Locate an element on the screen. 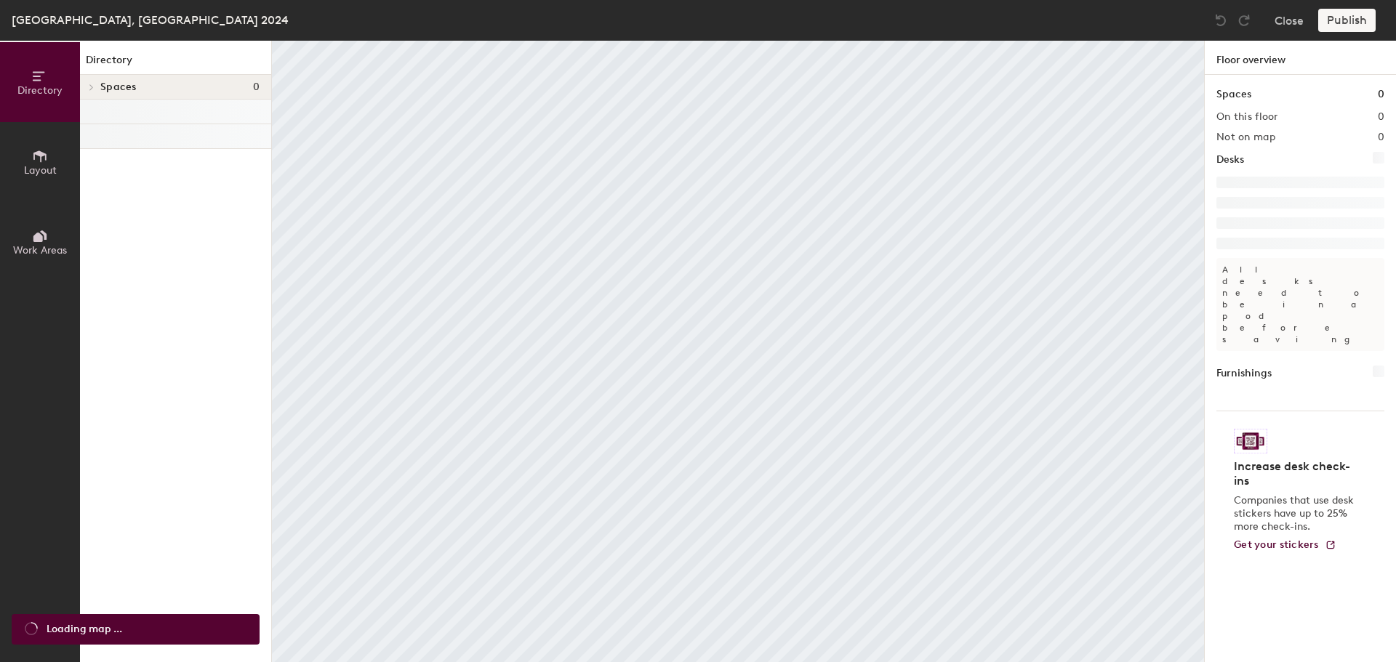 This screenshot has width=1396, height=662. h4: Increase desk check-ins is located at coordinates (1295, 474).